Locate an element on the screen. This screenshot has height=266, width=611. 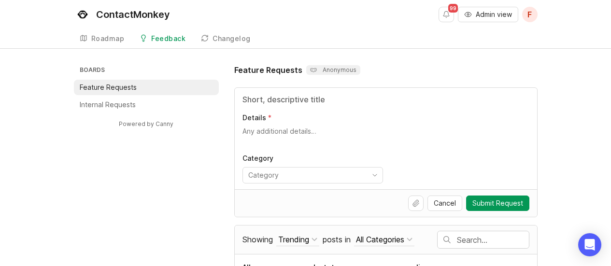
input: Category is located at coordinates (307, 175).